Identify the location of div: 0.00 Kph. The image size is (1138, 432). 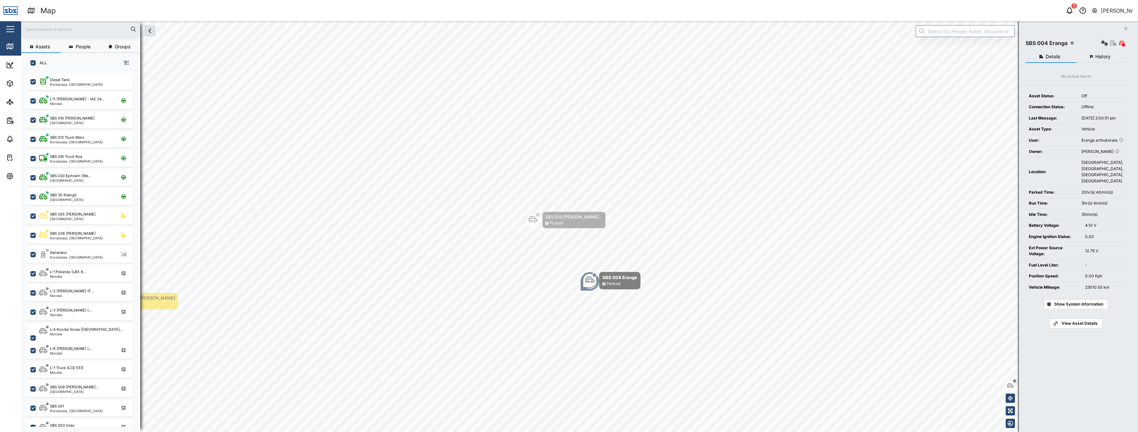
(1104, 276).